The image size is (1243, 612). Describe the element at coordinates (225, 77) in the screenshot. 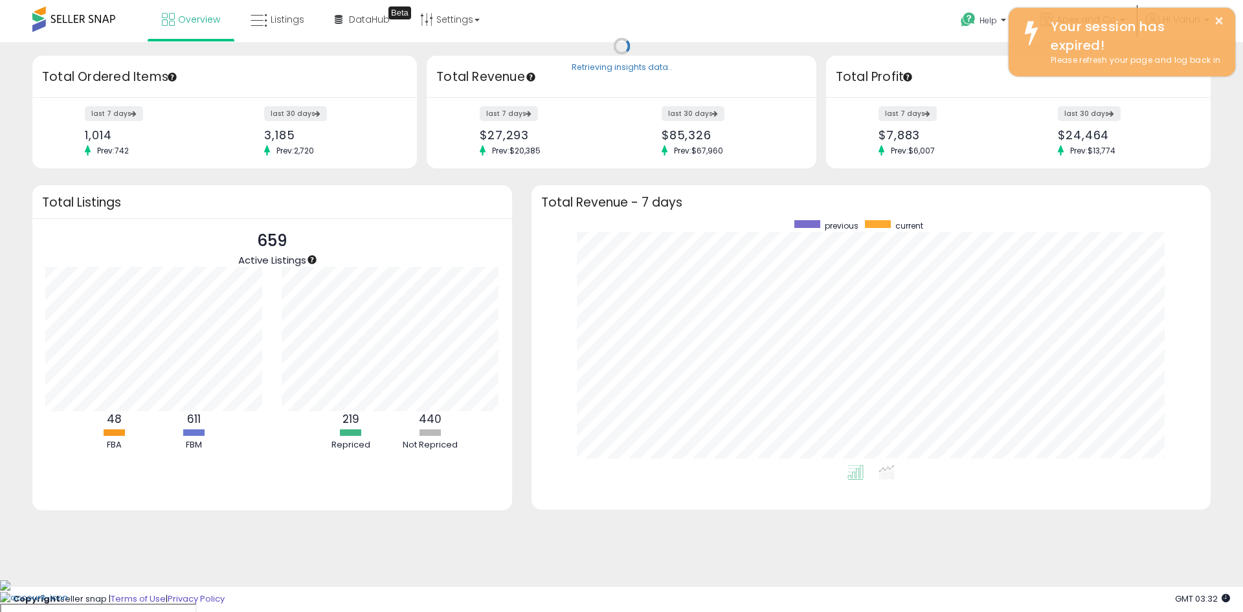

I see `h3: Total Ordered Items` at that location.